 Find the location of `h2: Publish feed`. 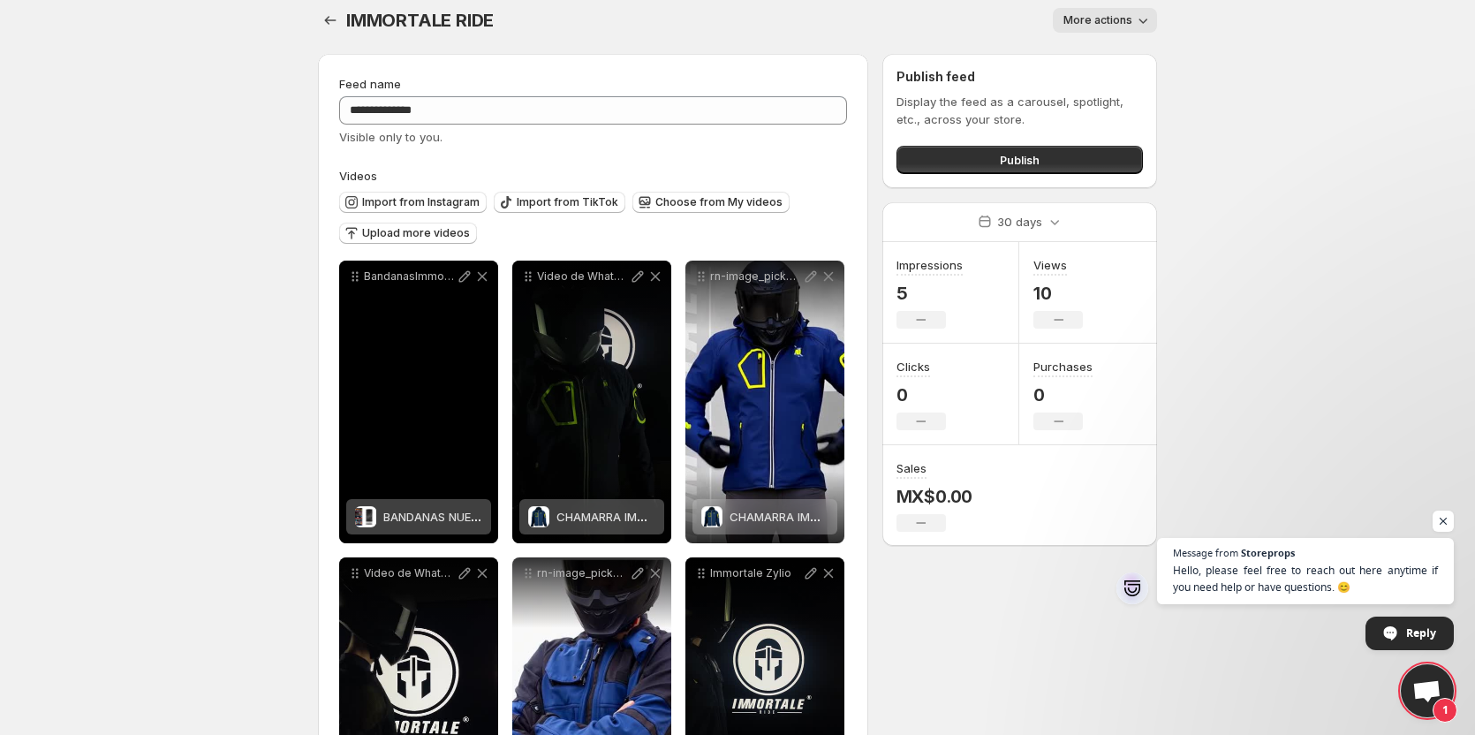

h2: Publish feed is located at coordinates (1019, 77).